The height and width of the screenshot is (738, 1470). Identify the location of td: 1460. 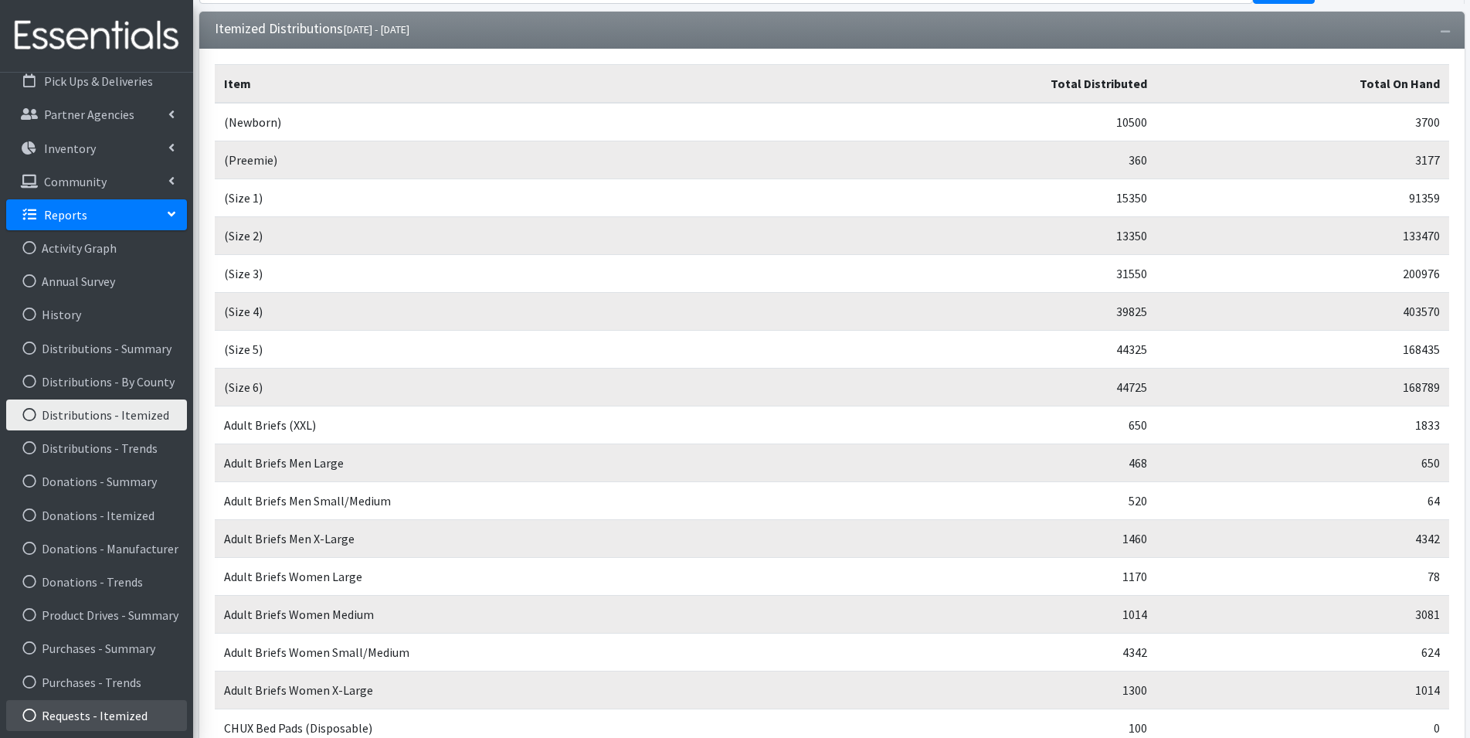
(986, 538).